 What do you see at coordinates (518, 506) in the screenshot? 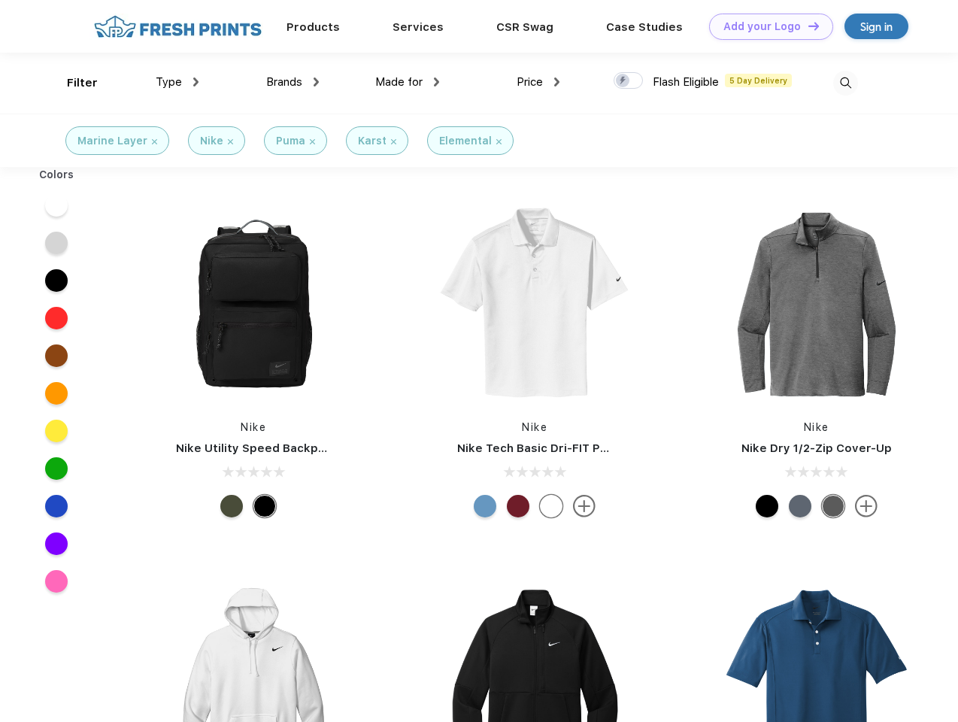
I see `div: Team Red` at bounding box center [518, 506].